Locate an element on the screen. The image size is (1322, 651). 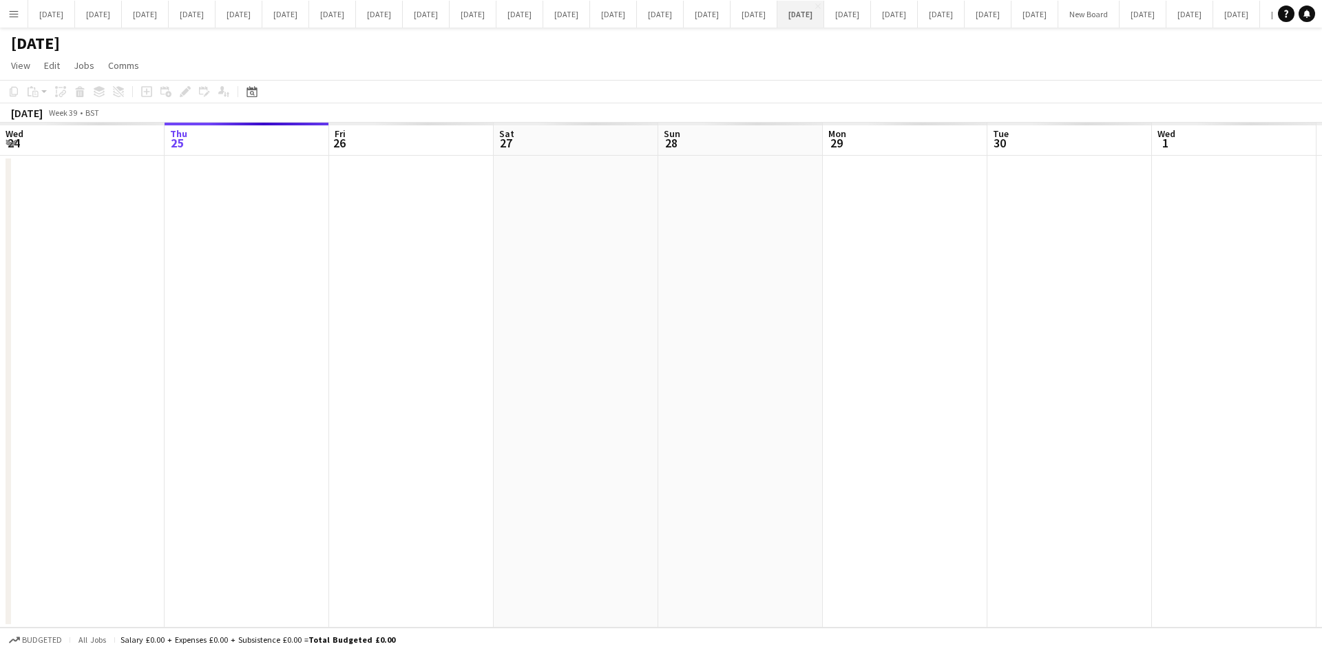
span: All jobs is located at coordinates (92, 639).